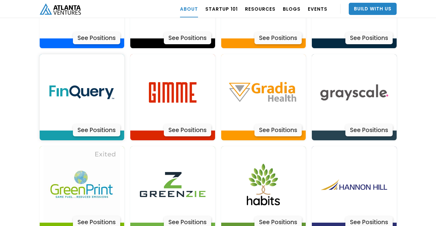 This screenshot has width=436, height=226. Describe the element at coordinates (318, 9) in the screenshot. I see `a: EVENTS` at that location.